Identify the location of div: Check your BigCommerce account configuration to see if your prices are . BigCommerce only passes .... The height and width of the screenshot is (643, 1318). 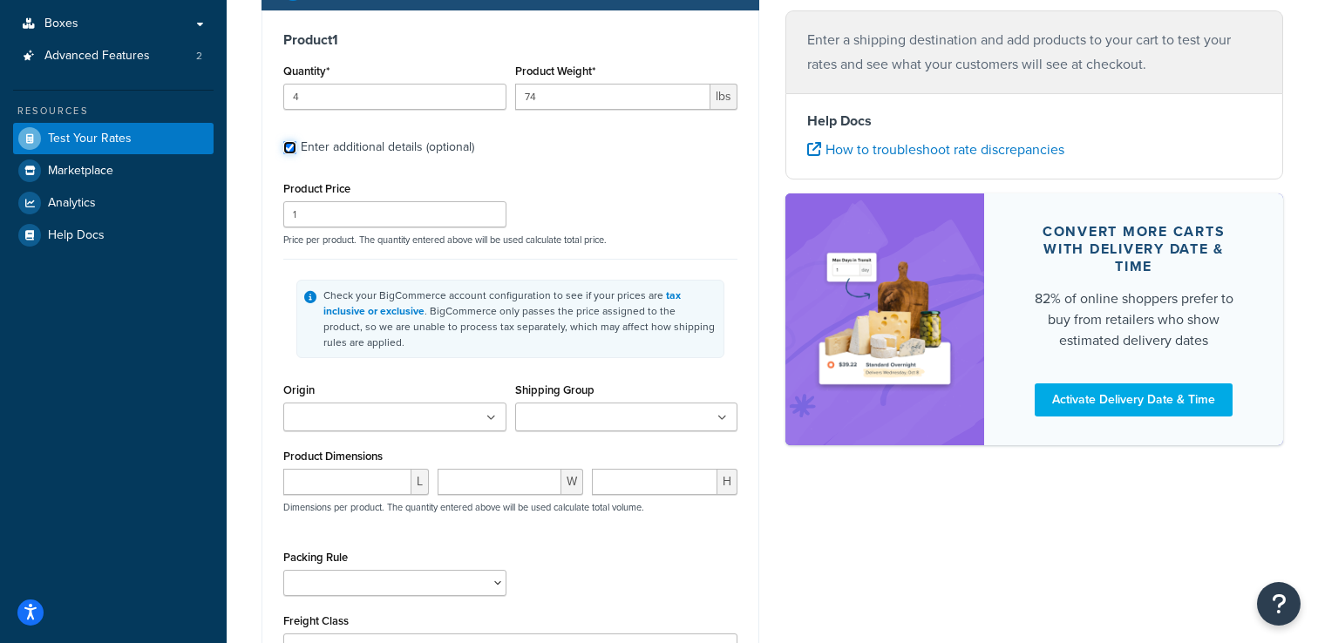
(519, 319).